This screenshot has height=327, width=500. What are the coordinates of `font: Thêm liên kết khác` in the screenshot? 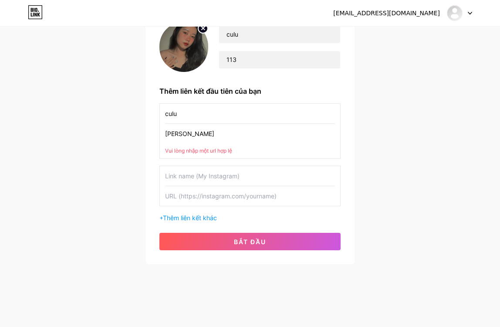 It's located at (190, 217).